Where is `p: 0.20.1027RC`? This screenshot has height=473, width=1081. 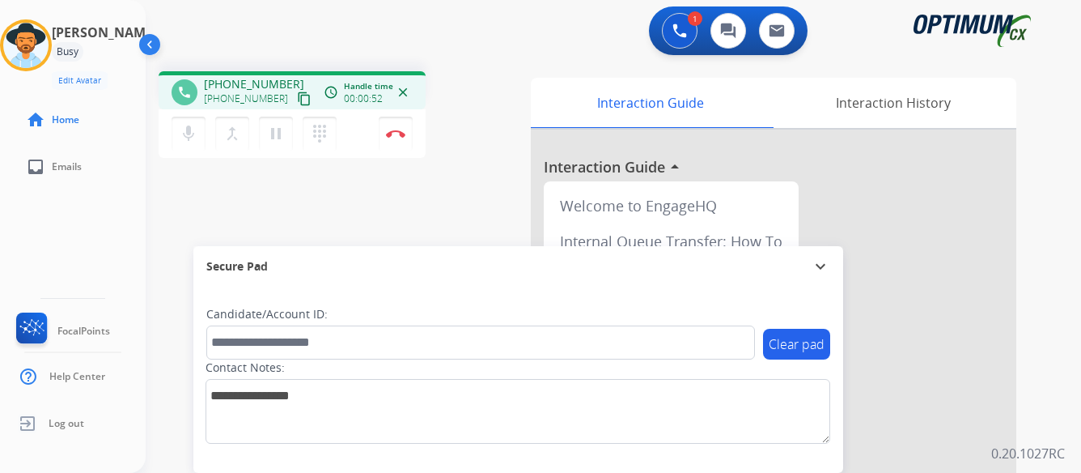 p: 0.20.1027RC is located at coordinates (1028, 453).